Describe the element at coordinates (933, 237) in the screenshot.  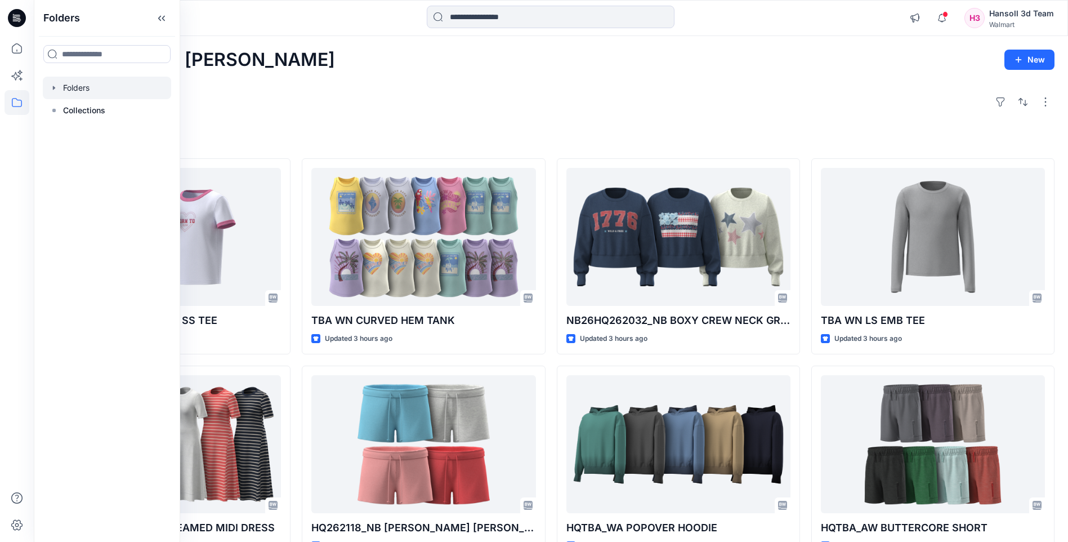
I see `a: TBA WN LS EMB TEE` at that location.